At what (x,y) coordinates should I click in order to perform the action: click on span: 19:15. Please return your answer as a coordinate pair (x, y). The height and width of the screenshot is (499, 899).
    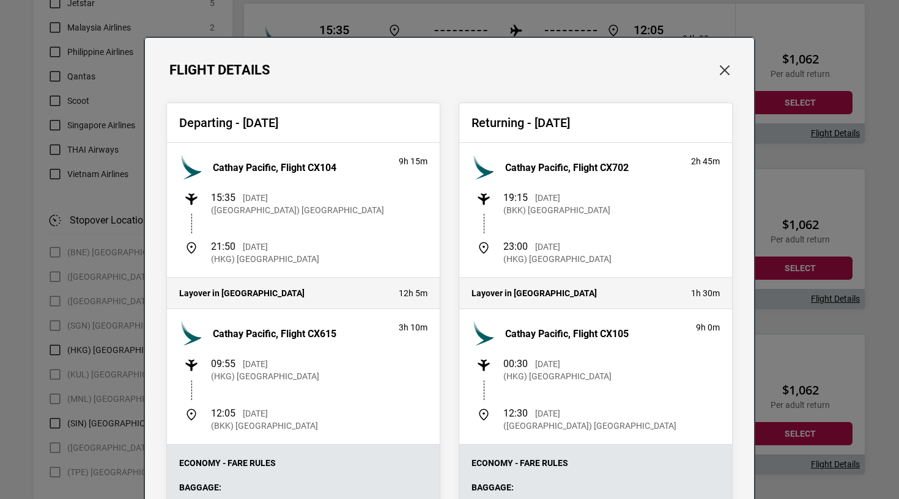
    Looking at the image, I should click on (515, 197).